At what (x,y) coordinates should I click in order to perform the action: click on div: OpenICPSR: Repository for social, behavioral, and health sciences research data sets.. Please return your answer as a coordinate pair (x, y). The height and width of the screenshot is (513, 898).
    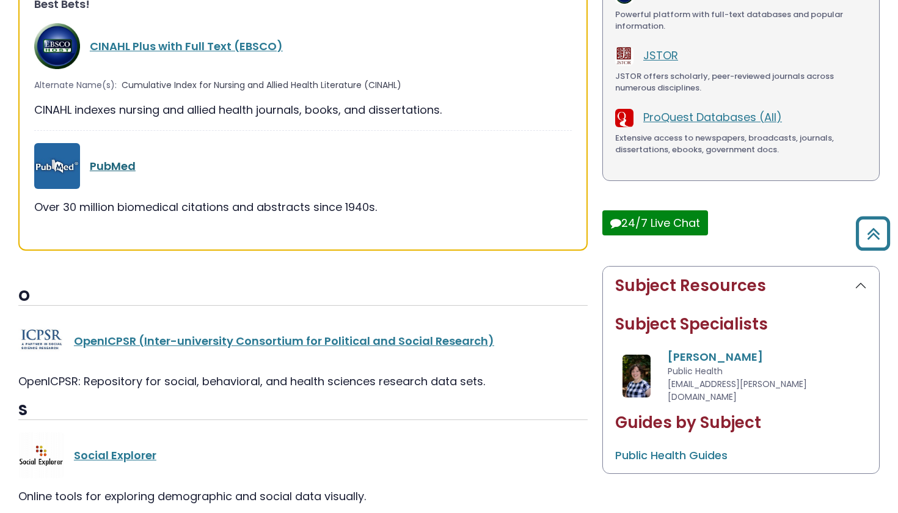
    Looking at the image, I should click on (303, 381).